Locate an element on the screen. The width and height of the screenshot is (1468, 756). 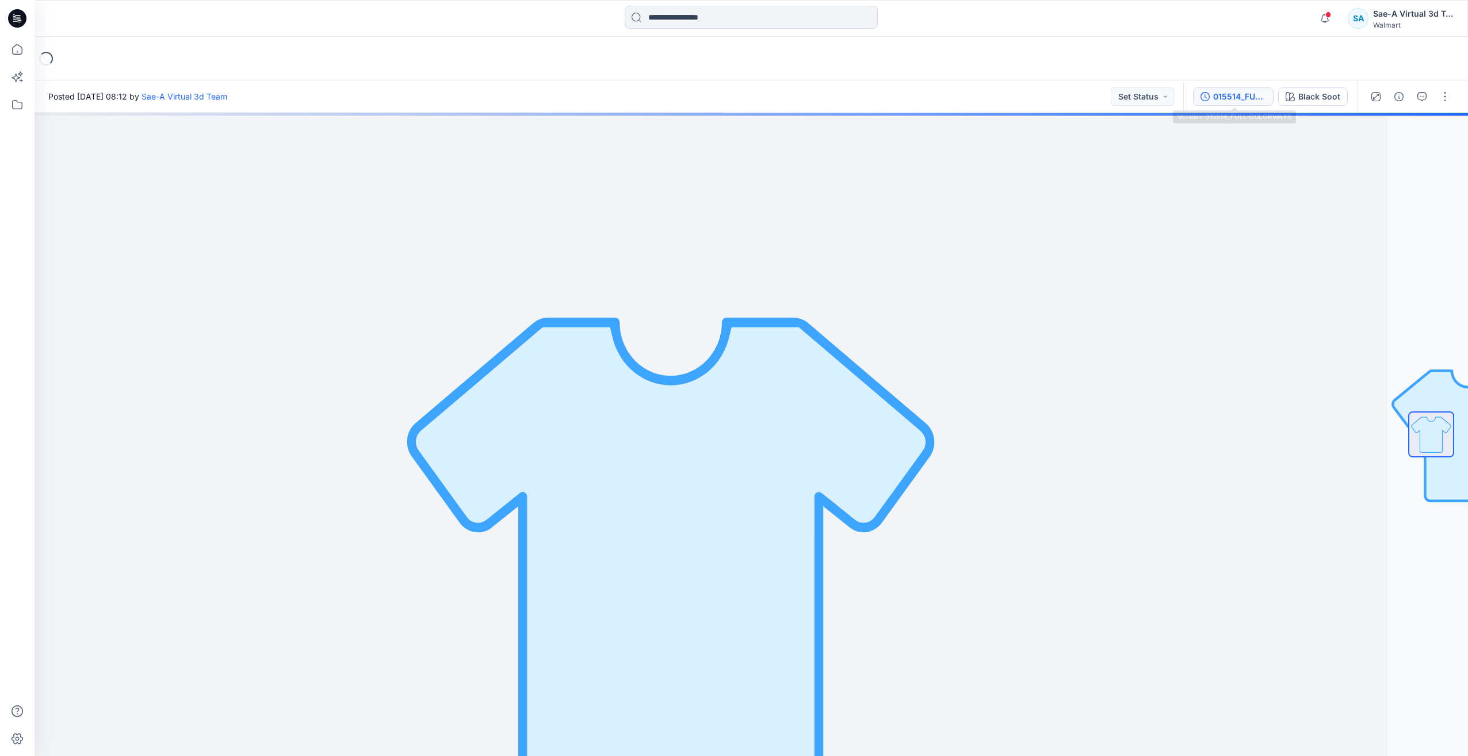
button: 015514_FULL COLORWAYS is located at coordinates (1234, 97).